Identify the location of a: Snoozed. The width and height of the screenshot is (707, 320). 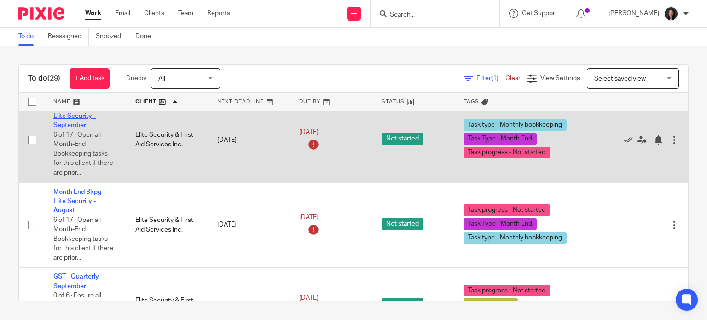
(112, 36).